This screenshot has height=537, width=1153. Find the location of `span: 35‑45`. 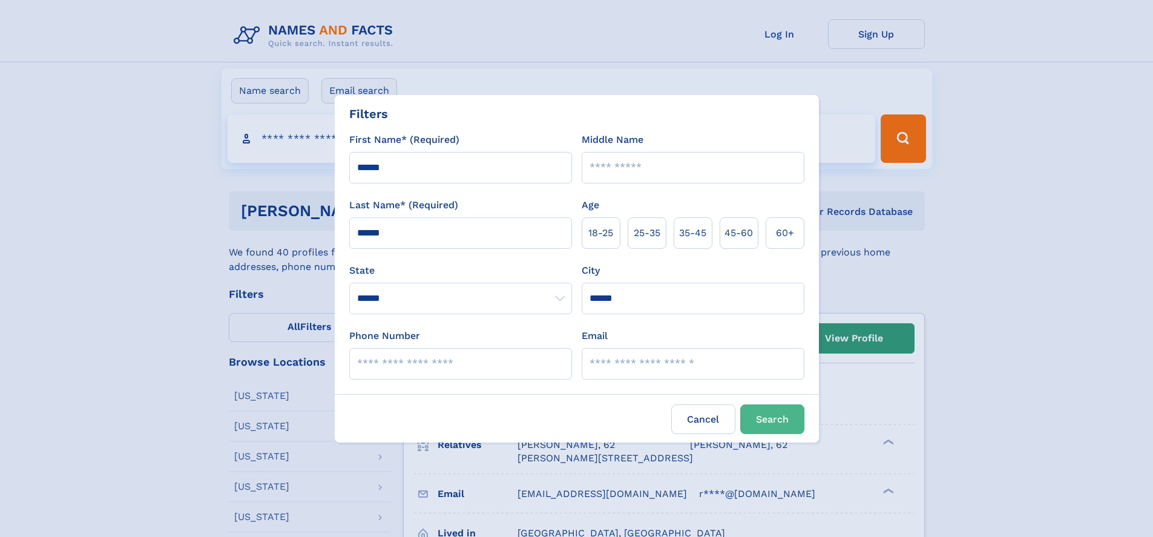

span: 35‑45 is located at coordinates (693, 233).